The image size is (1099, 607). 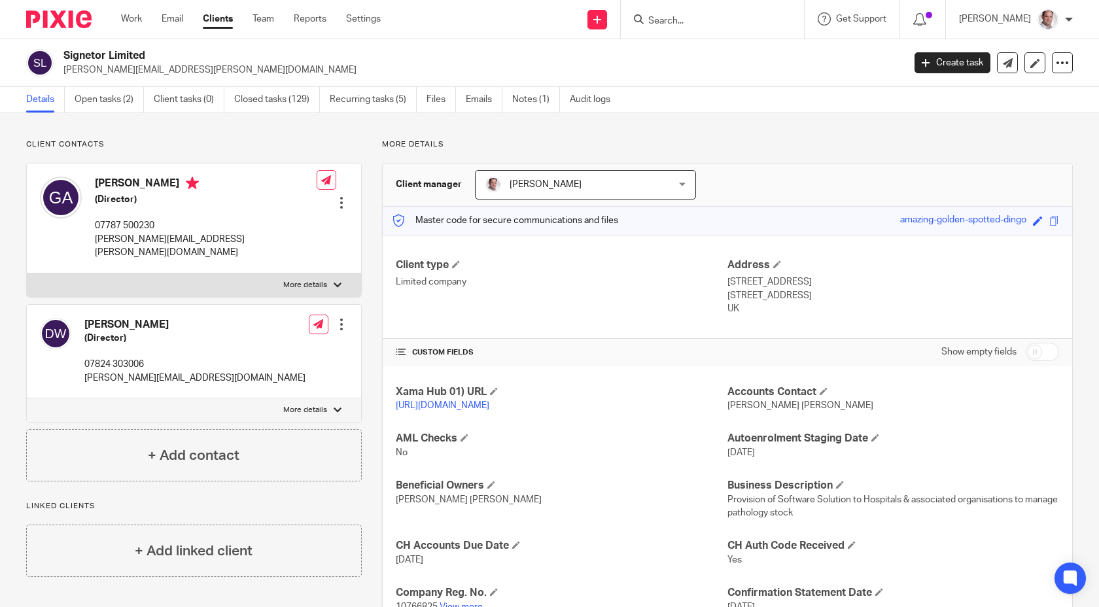 What do you see at coordinates (595, 99) in the screenshot?
I see `a: Audit logs` at bounding box center [595, 99].